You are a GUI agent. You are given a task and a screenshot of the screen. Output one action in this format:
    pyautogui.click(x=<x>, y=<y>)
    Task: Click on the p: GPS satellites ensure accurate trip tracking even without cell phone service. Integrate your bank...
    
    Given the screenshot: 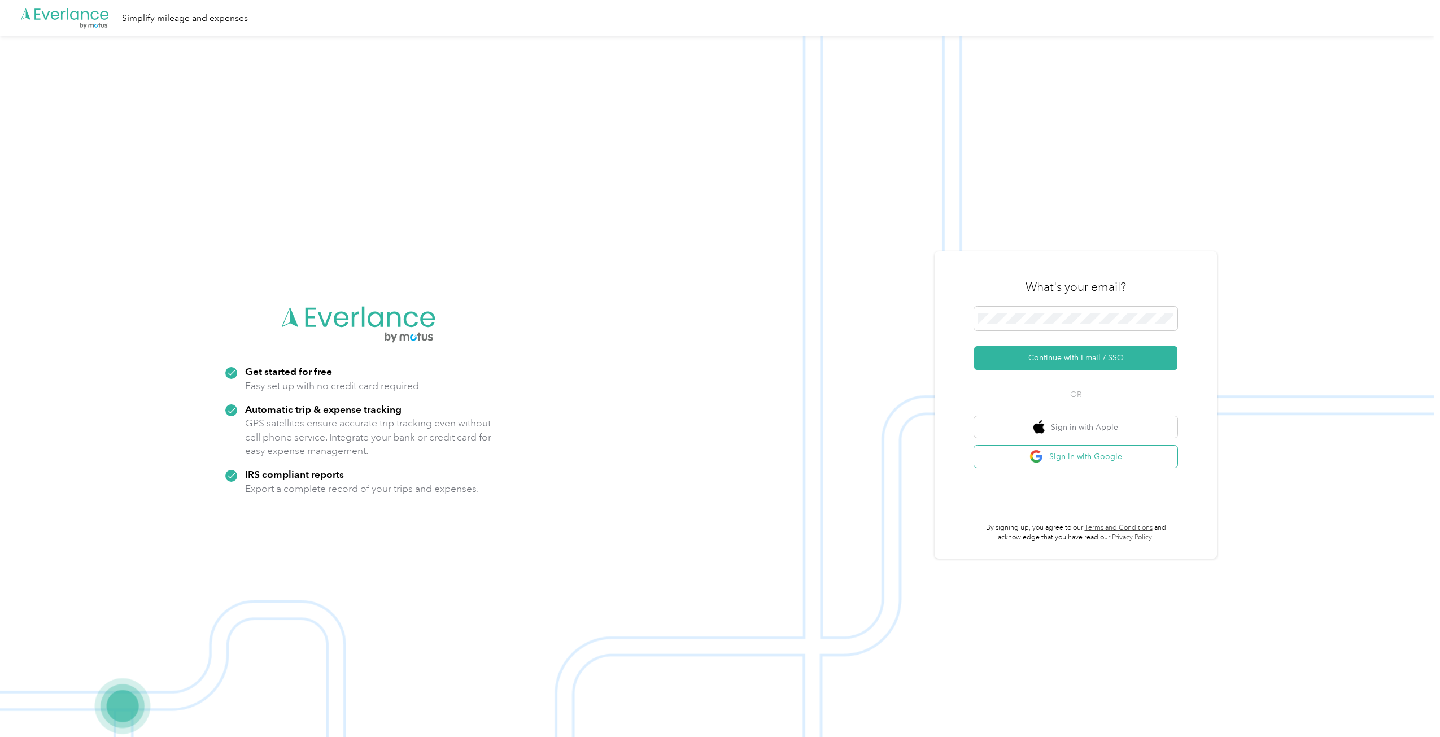 What is the action you would take?
    pyautogui.click(x=368, y=437)
    